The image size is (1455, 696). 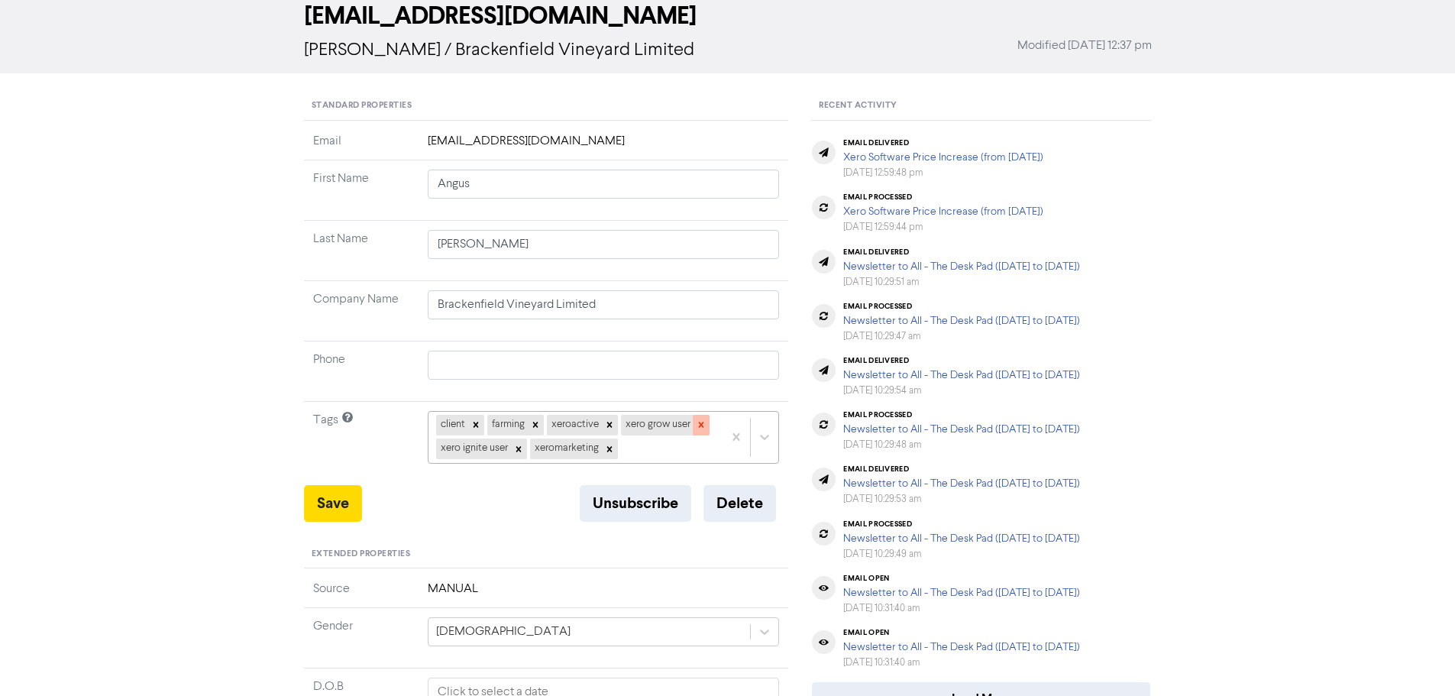 I want to click on div: Standard Properties, so click(x=546, y=106).